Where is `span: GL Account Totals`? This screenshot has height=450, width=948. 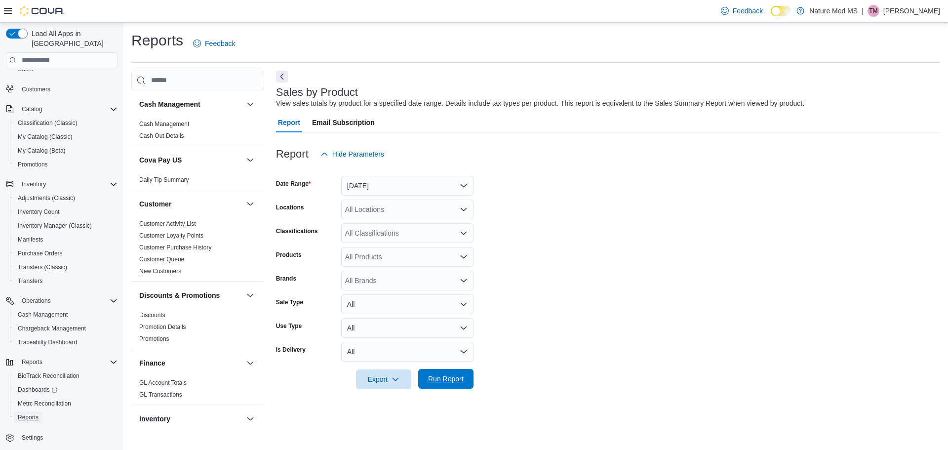 span: GL Account Totals is located at coordinates (163, 383).